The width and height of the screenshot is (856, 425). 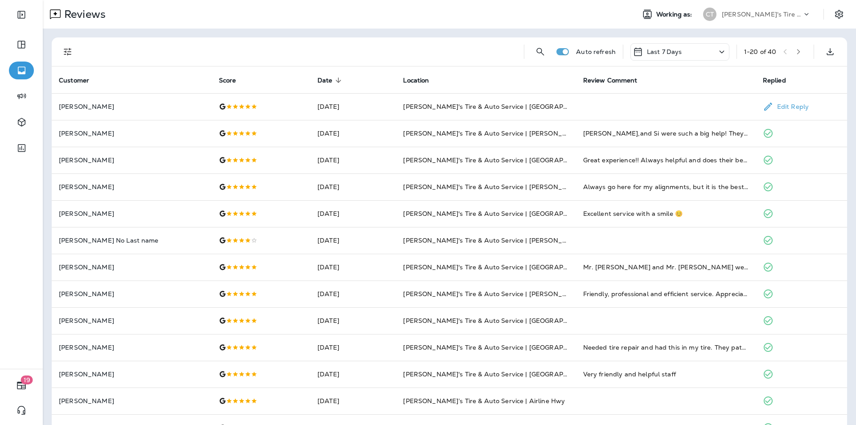 What do you see at coordinates (27, 380) in the screenshot?
I see `span: 19` at bounding box center [27, 380].